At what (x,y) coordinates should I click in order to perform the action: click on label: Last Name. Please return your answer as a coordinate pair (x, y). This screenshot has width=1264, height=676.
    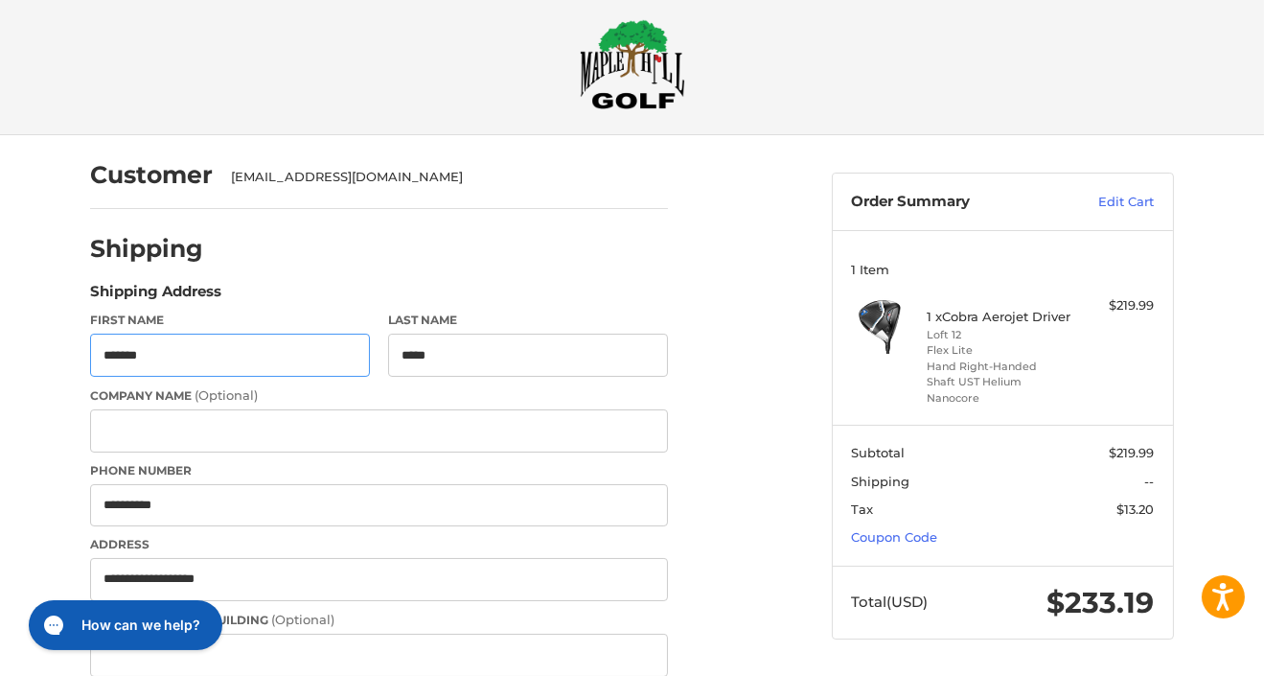
    Looking at the image, I should click on (528, 320).